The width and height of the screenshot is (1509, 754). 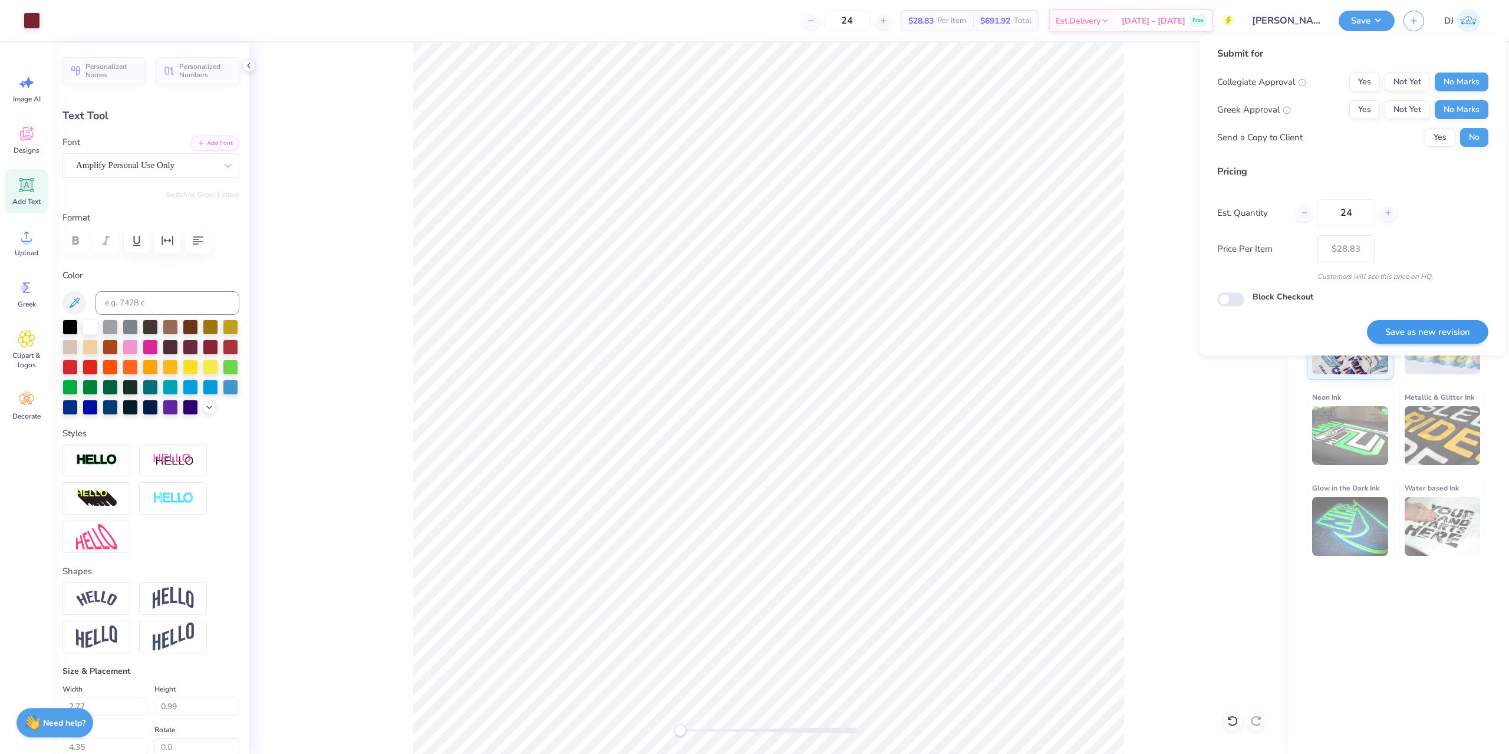 I want to click on label: Font, so click(x=71, y=142).